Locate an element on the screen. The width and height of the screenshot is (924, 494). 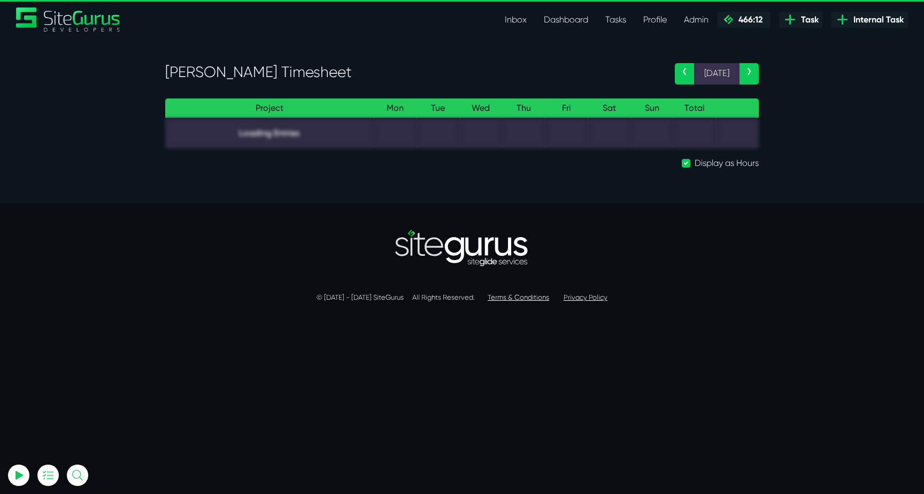
th: Sun is located at coordinates (652, 108).